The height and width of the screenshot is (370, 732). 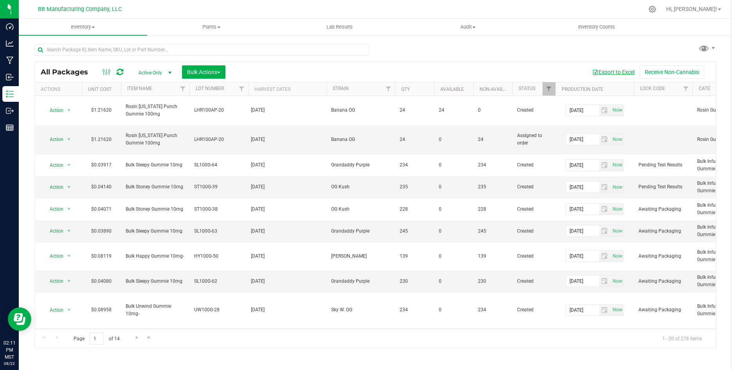 I want to click on a: Category, so click(x=710, y=88).